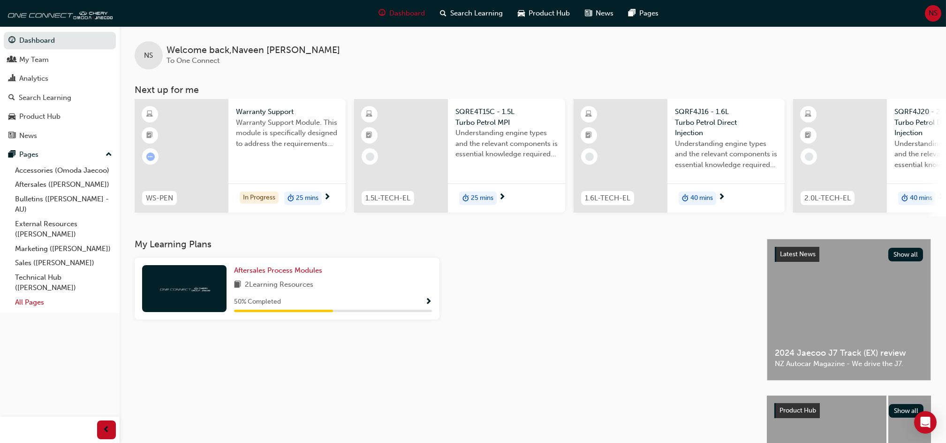 Image resolution: width=946 pixels, height=443 pixels. What do you see at coordinates (60, 40) in the screenshot?
I see `a: Dashboard` at bounding box center [60, 40].